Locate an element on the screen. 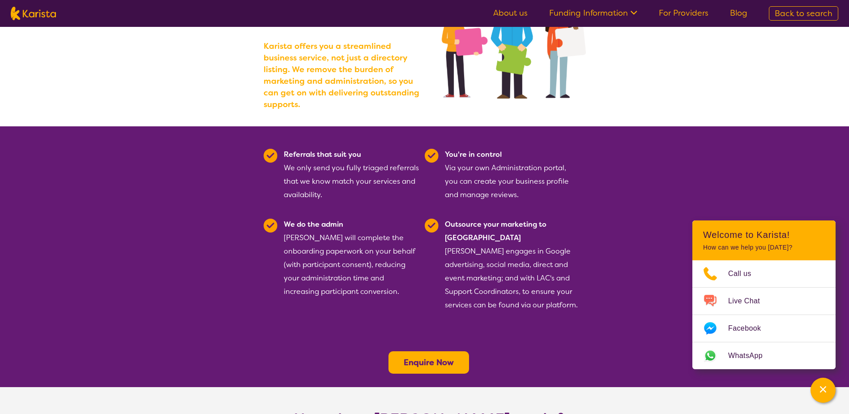 The height and width of the screenshot is (414, 849). span: Back to search is located at coordinates (804, 13).